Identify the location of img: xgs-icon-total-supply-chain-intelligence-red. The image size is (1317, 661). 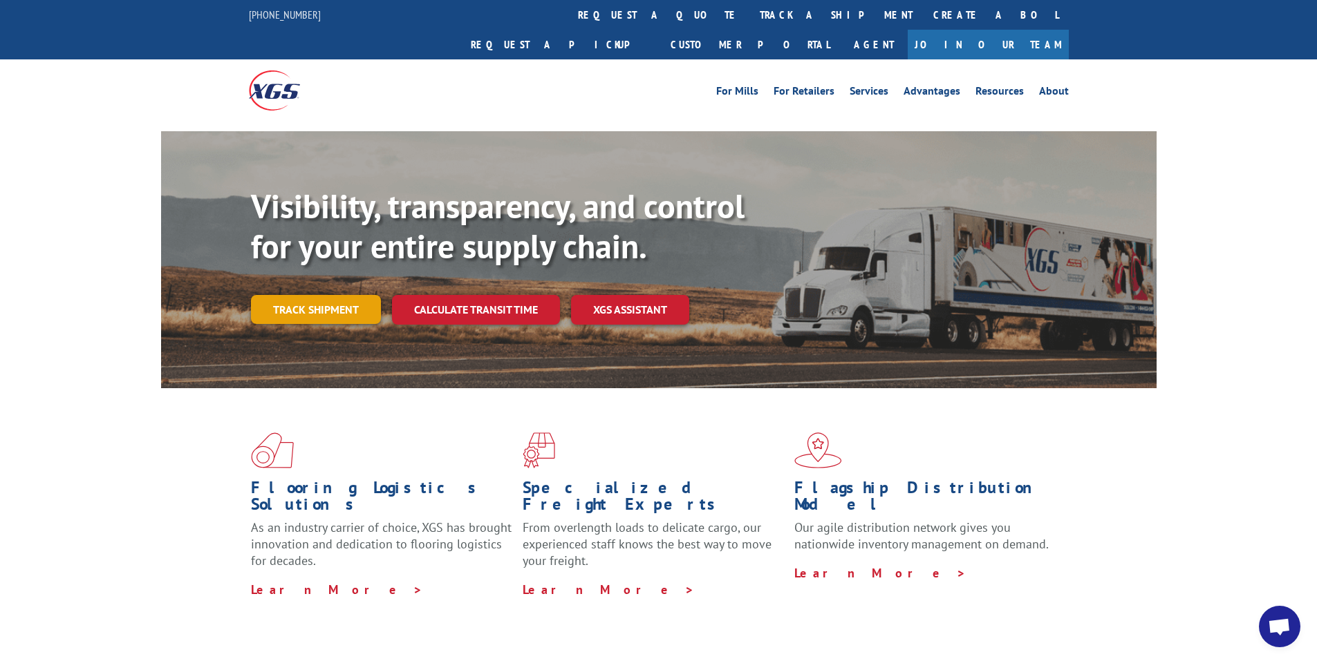
(272, 451).